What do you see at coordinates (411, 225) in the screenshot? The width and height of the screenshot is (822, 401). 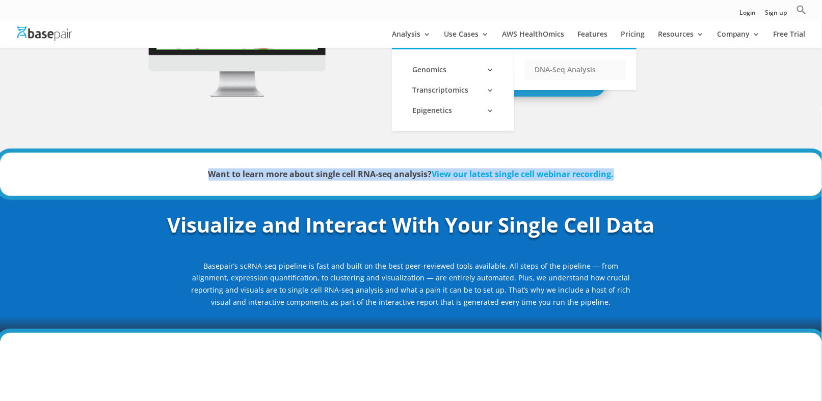 I see `strong: Visualize and Interact With Your Single Cell Data` at bounding box center [411, 225].